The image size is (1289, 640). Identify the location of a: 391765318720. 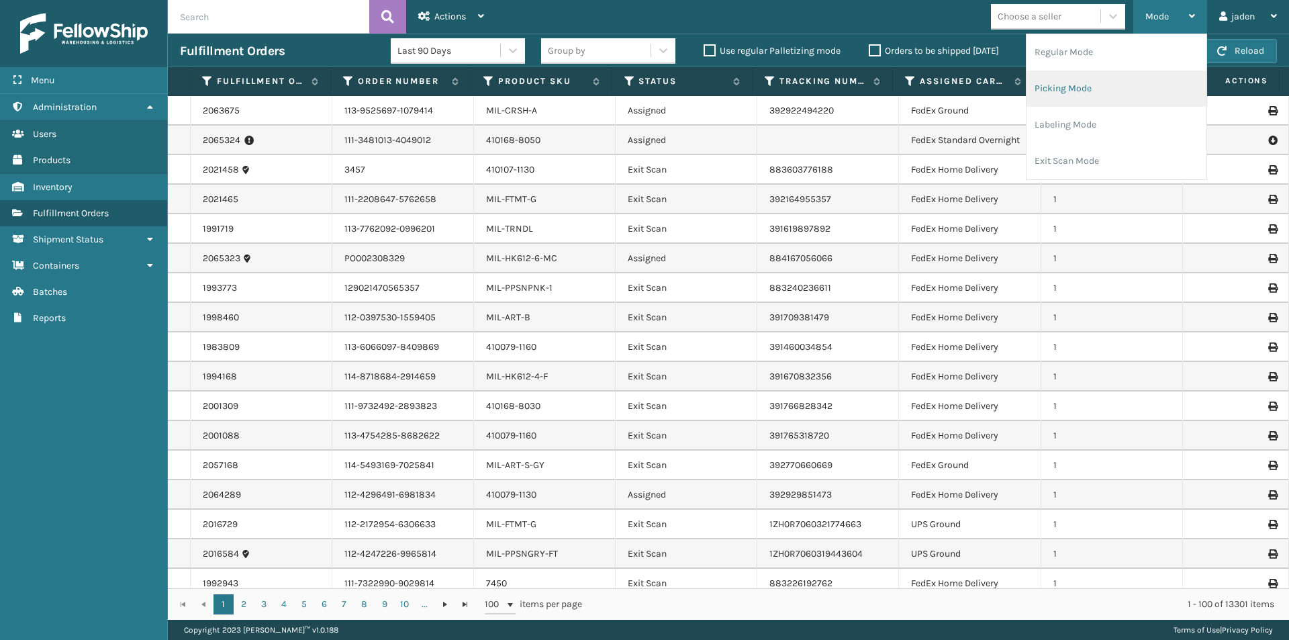
(799, 435).